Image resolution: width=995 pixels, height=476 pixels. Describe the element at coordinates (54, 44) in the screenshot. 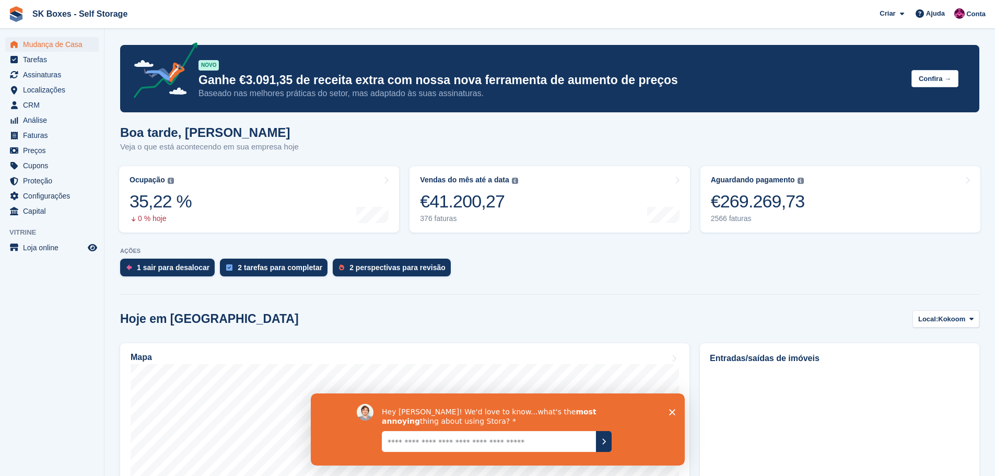

I see `span: Mudança de Casa` at that location.